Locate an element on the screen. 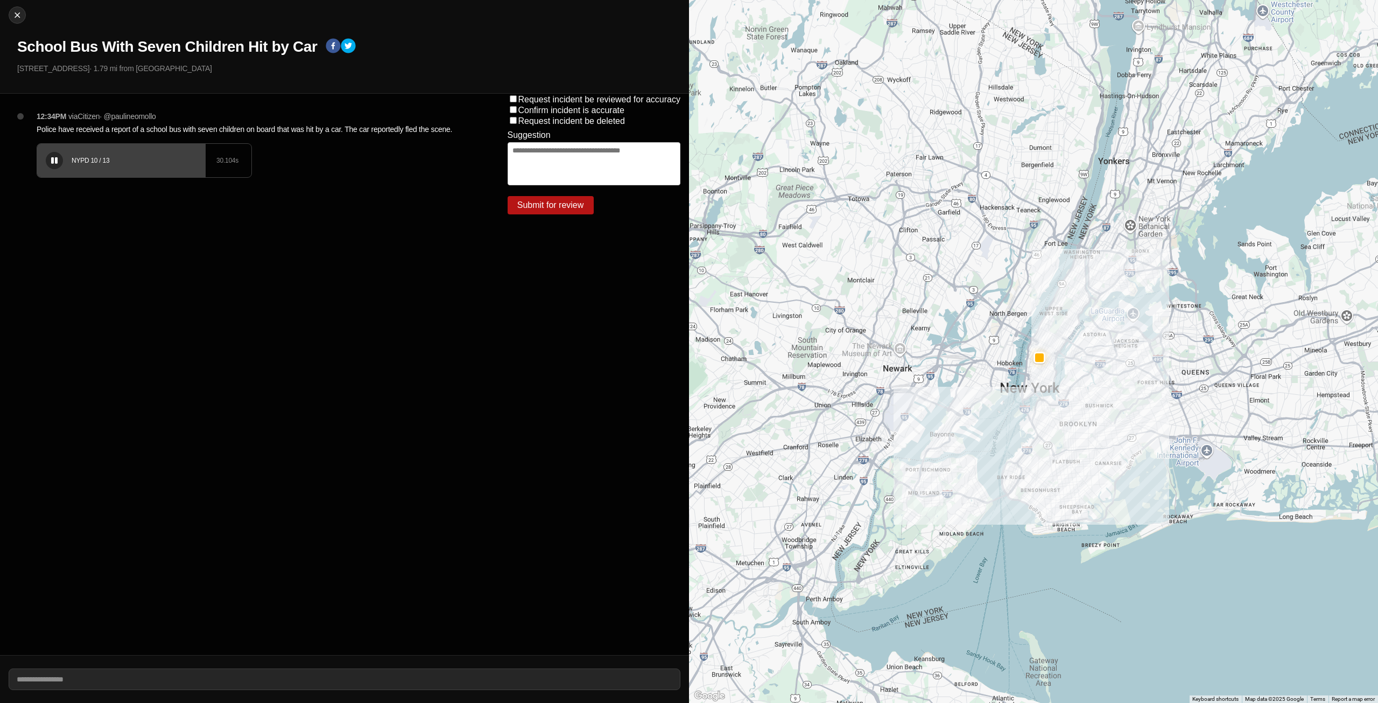 This screenshot has height=703, width=1378. img: cancel is located at coordinates (17, 15).